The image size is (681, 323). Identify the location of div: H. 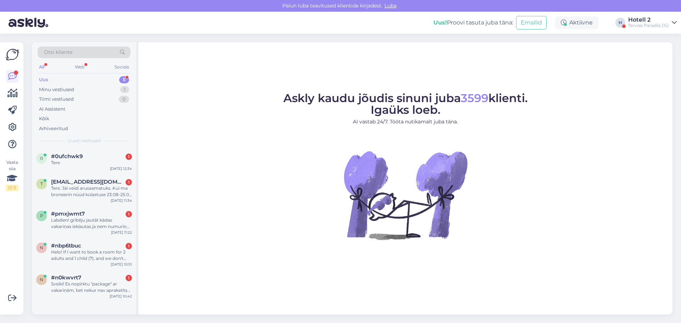
(620, 23).